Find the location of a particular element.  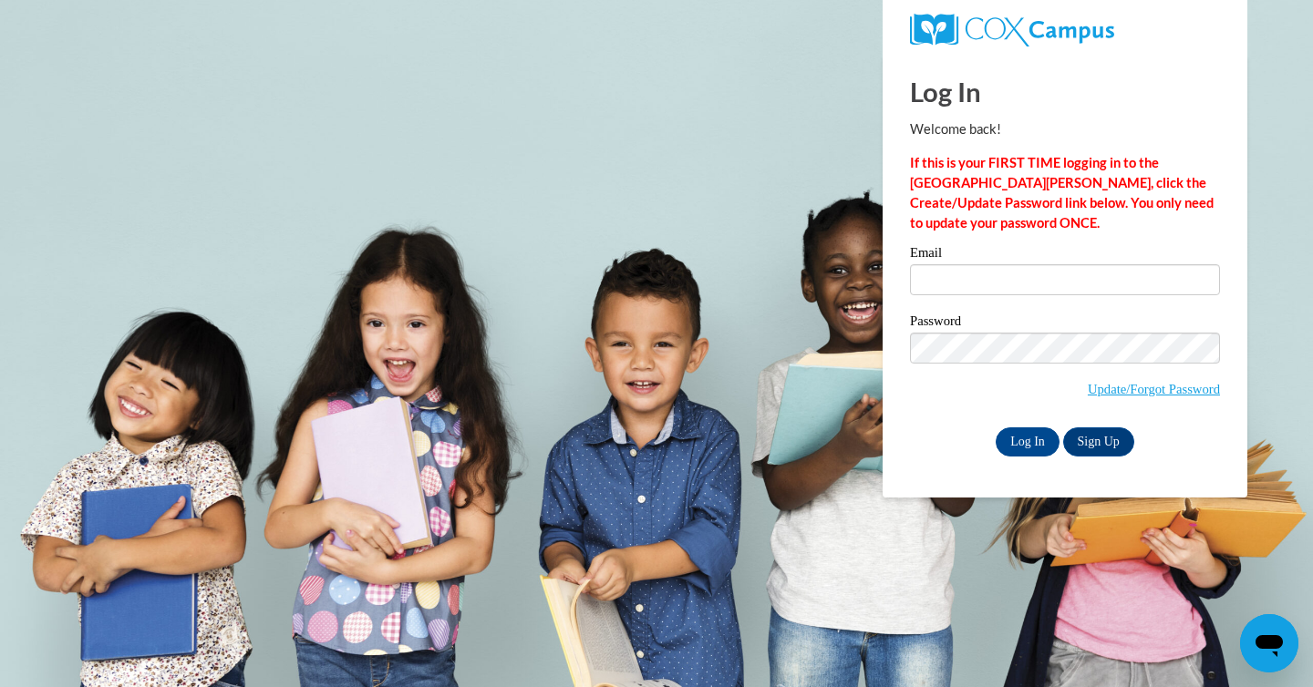

label: Email is located at coordinates (1065, 255).